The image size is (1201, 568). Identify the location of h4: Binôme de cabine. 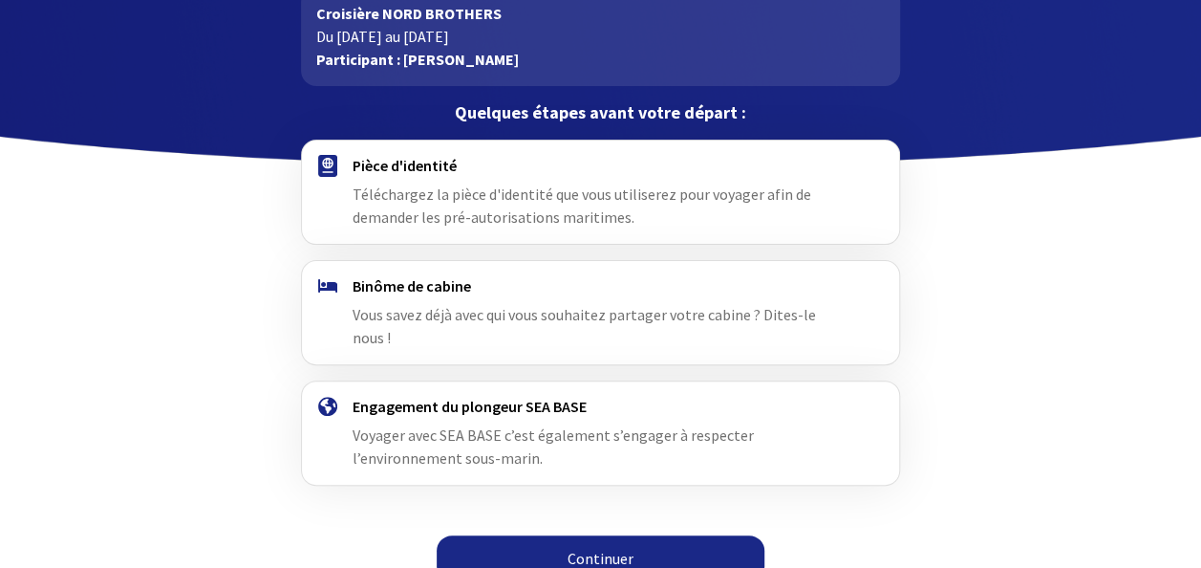
(600, 286).